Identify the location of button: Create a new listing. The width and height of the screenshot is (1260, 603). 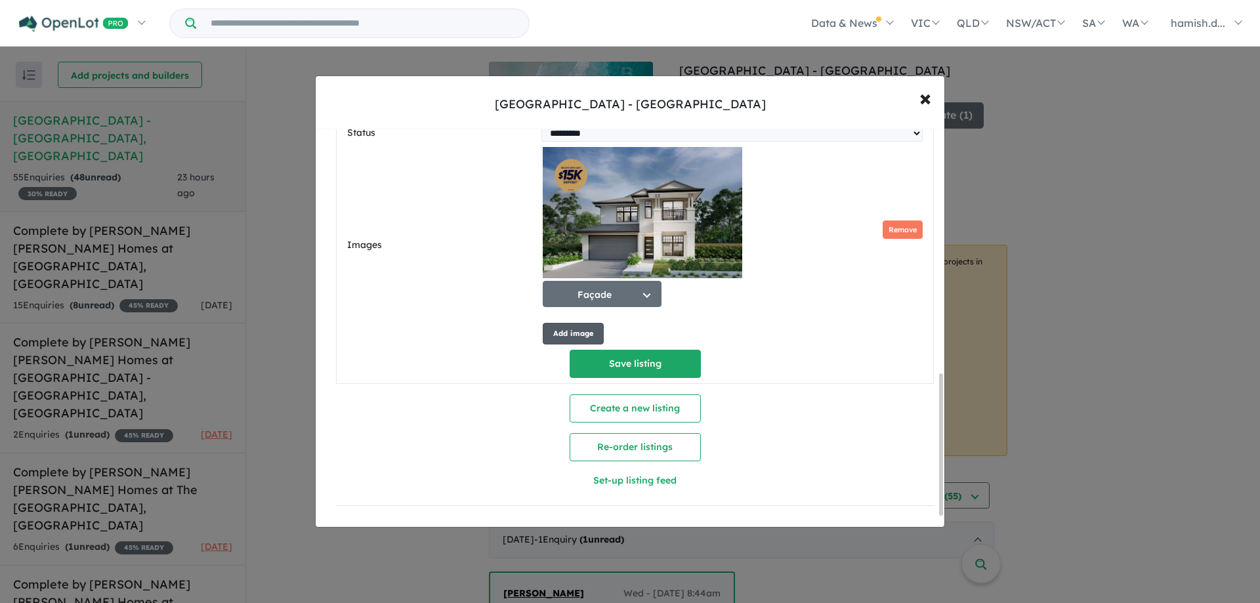
(635, 408).